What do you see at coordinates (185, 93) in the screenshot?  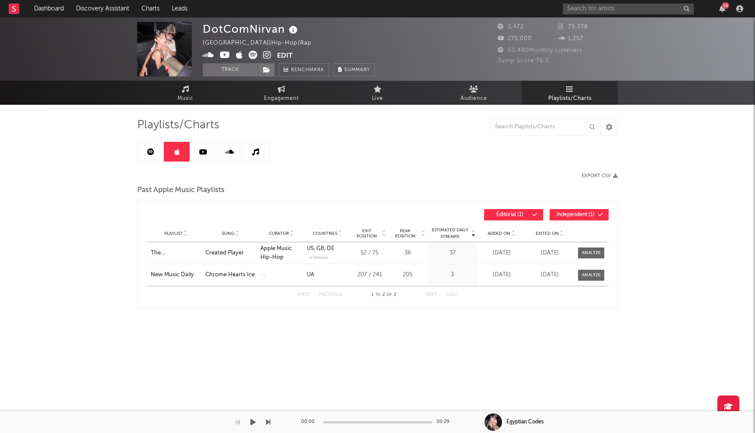 I see `a: Music` at bounding box center [185, 93].